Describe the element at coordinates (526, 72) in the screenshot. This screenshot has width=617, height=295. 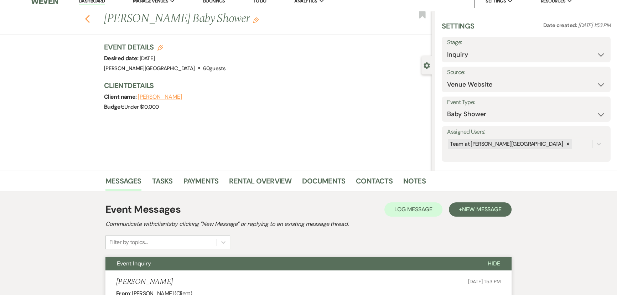
I see `label: Source:` at that location.